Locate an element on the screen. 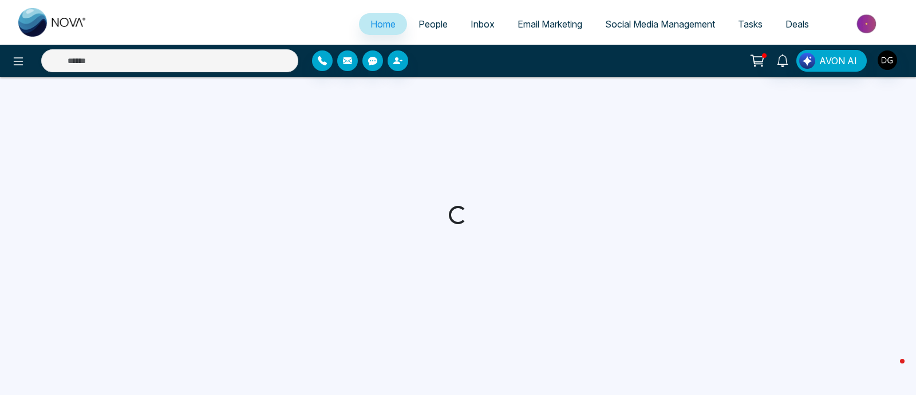 Image resolution: width=916 pixels, height=395 pixels. img: Market-place.gif is located at coordinates (868, 23).